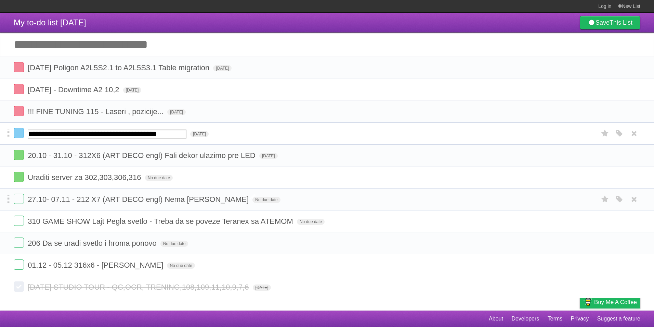  Describe the element at coordinates (610, 23) in the screenshot. I see `a: SaveThis List` at that location.